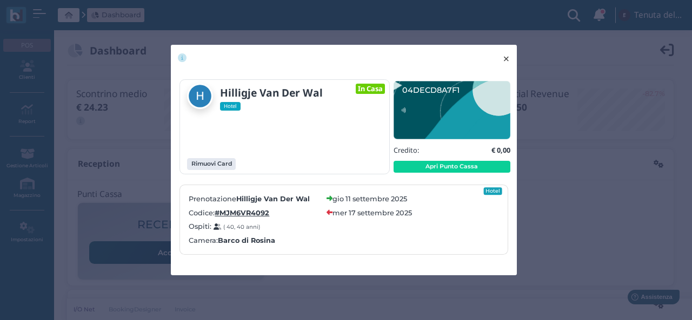  Describe the element at coordinates (200, 96) in the screenshot. I see `img: Hilligje Van Der Wal` at that location.